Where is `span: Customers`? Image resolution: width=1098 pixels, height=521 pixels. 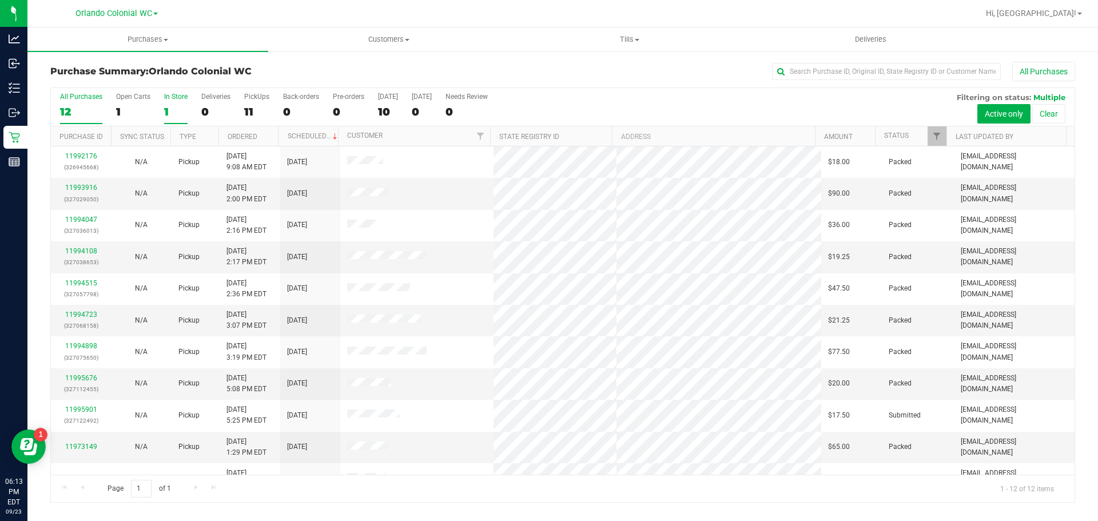 span: Customers is located at coordinates (388, 39).